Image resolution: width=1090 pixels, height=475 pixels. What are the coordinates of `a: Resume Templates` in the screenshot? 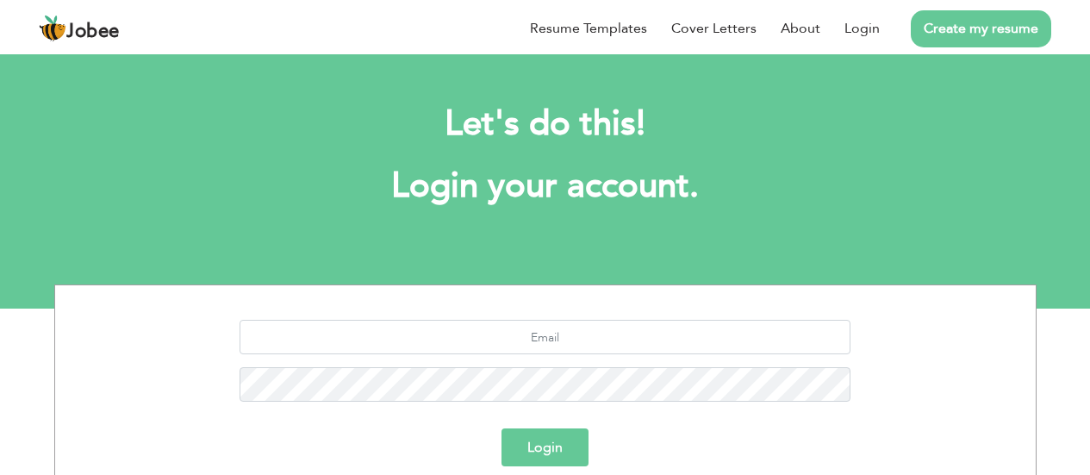 It's located at (589, 28).